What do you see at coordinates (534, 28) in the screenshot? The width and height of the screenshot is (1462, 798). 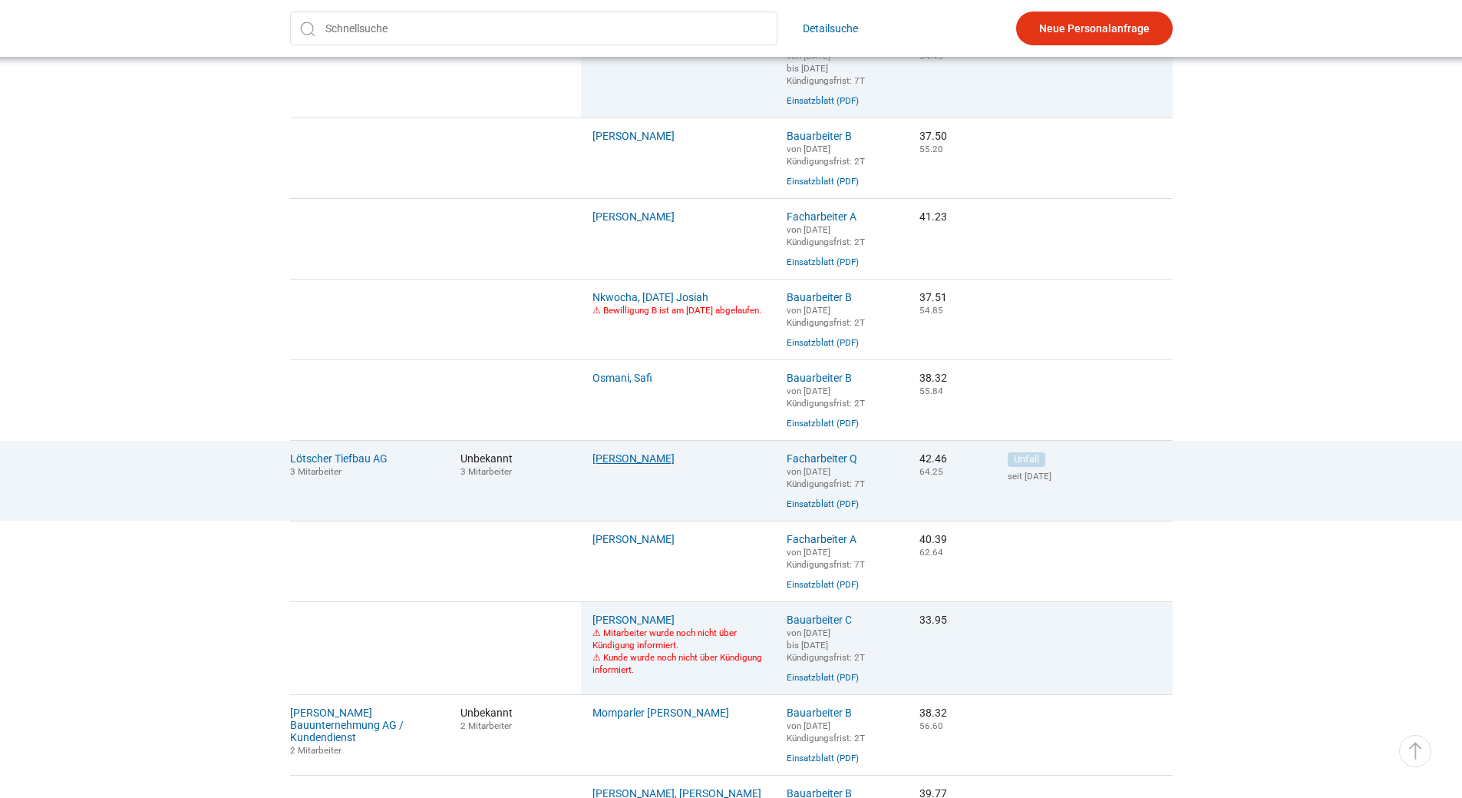 I see `input: Schnellsuche` at bounding box center [534, 28].